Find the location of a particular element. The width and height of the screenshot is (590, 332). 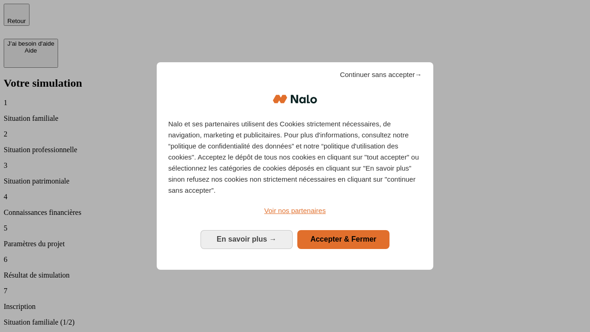

p: Nalo et ses partenaires utilisent des Cookies strictement nécessaires, de navigation, marketing e... is located at coordinates (295, 157).